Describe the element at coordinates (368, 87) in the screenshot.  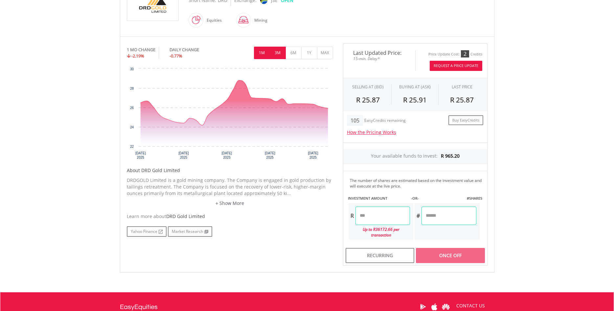
I see `div: SELLING AT (BID)` at that location.